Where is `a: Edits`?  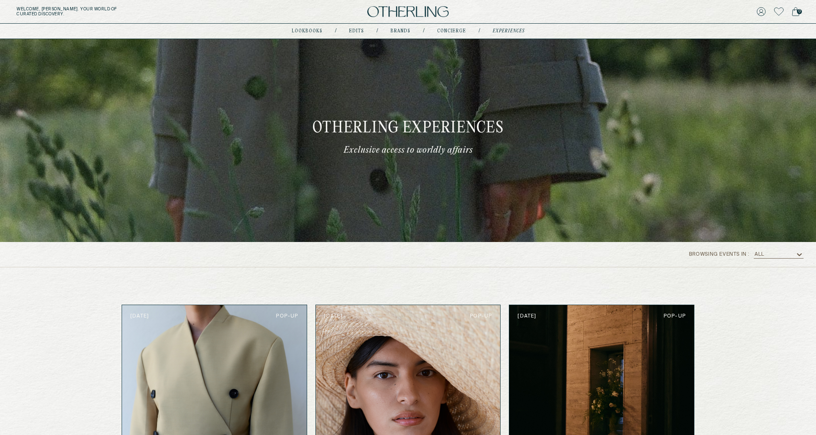 a: Edits is located at coordinates (356, 31).